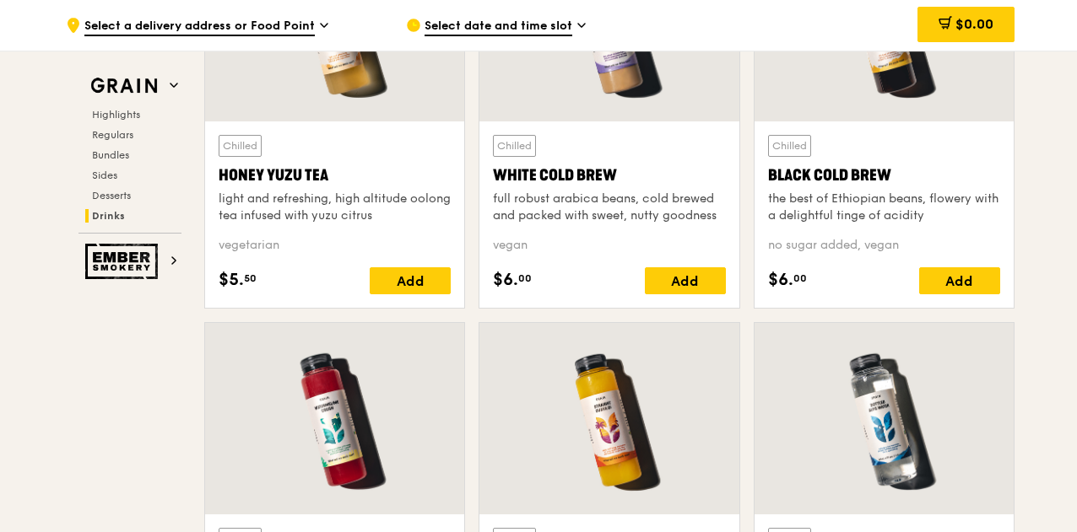 The width and height of the screenshot is (1077, 532). I want to click on span: $0.00, so click(974, 24).